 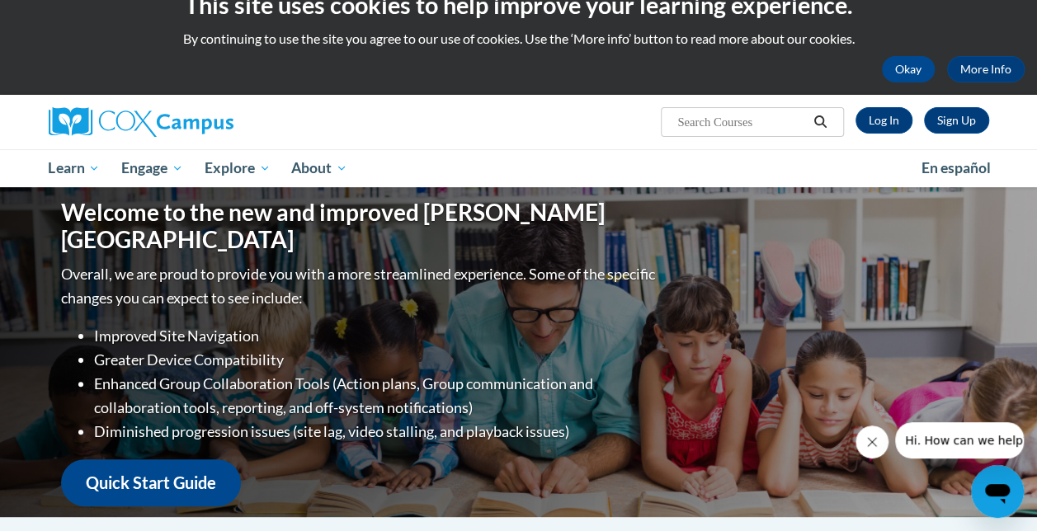 What do you see at coordinates (319, 168) in the screenshot?
I see `a: About` at bounding box center [319, 168].